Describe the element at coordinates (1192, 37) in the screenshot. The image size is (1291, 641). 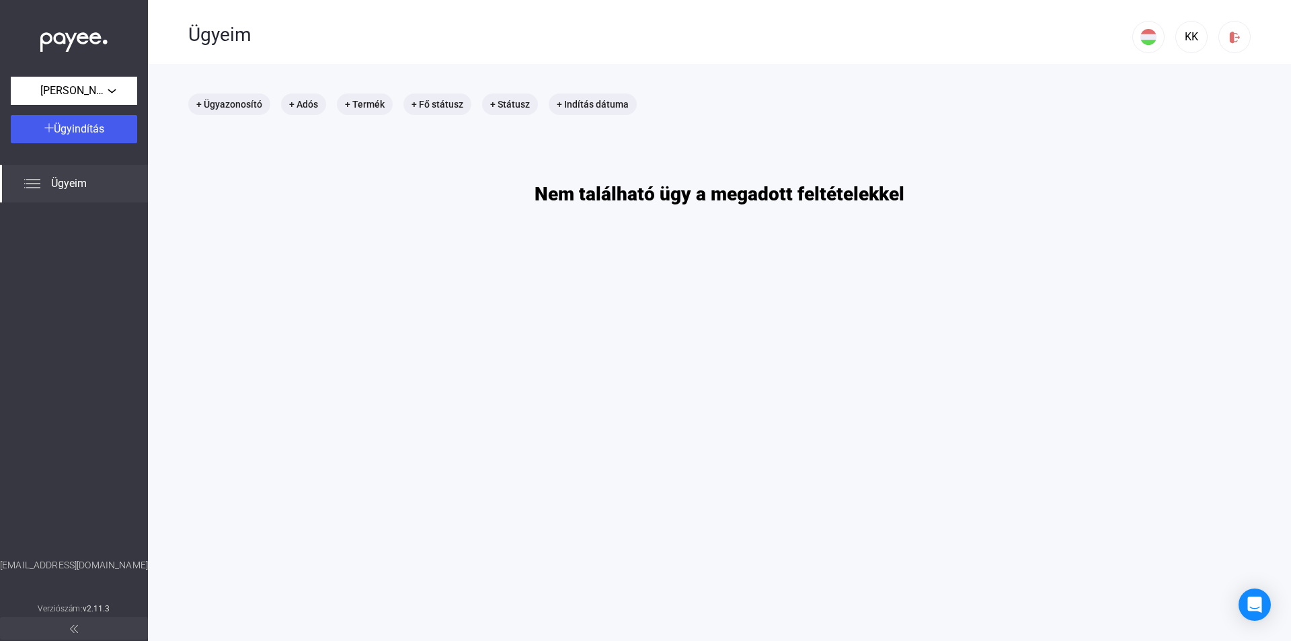
I see `button: KK` at that location.